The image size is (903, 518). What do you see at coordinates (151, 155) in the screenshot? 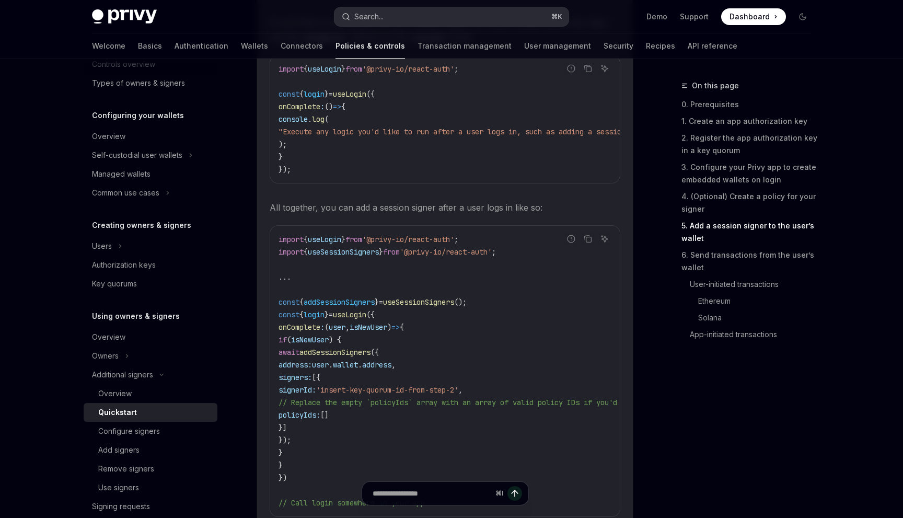
I see `button: Toggle Self-custodial user wallets section` at bounding box center [151, 155].